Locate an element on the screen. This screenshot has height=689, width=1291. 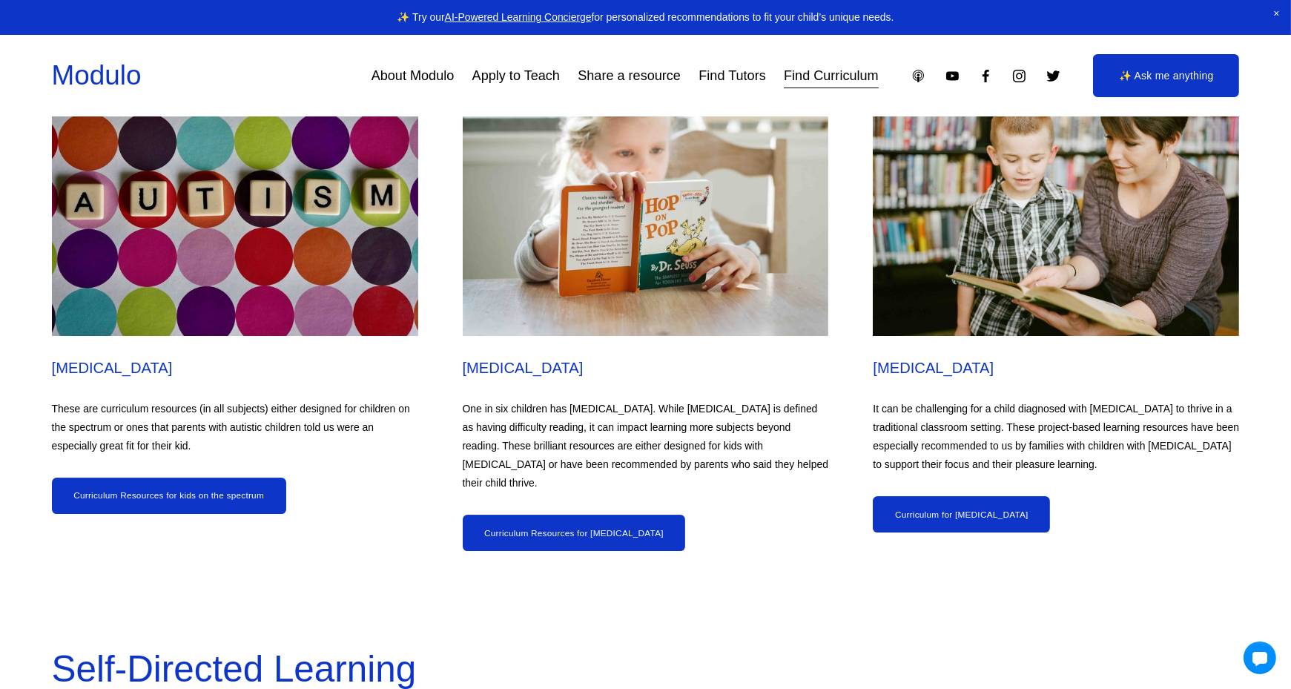
a: Facebook is located at coordinates (985, 76).